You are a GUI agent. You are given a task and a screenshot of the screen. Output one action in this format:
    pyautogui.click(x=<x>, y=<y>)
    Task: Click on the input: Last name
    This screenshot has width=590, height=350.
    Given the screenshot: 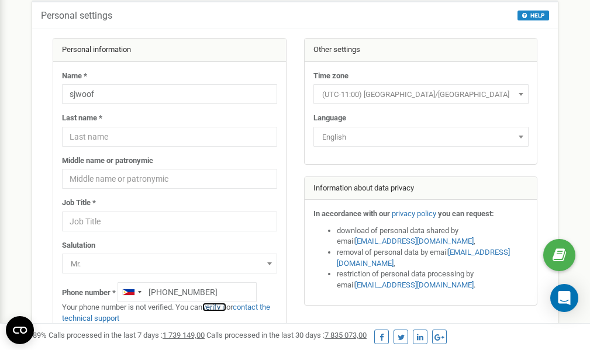 What is the action you would take?
    pyautogui.click(x=170, y=137)
    